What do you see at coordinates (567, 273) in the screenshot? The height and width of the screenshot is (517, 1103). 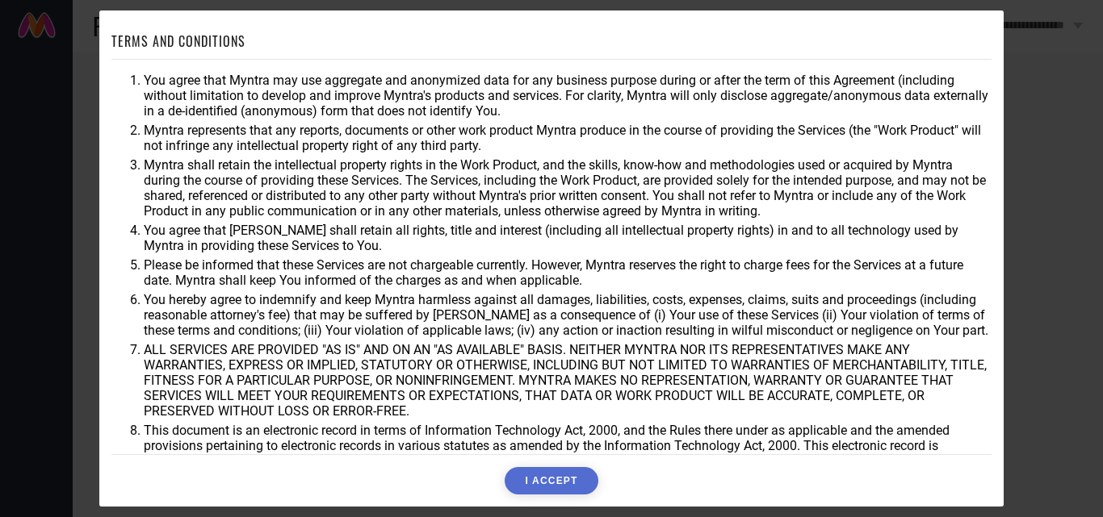 I see `li: Please be informed that these Services are not chargeable currently. However, Myntra reserves the...` at bounding box center [567, 273].